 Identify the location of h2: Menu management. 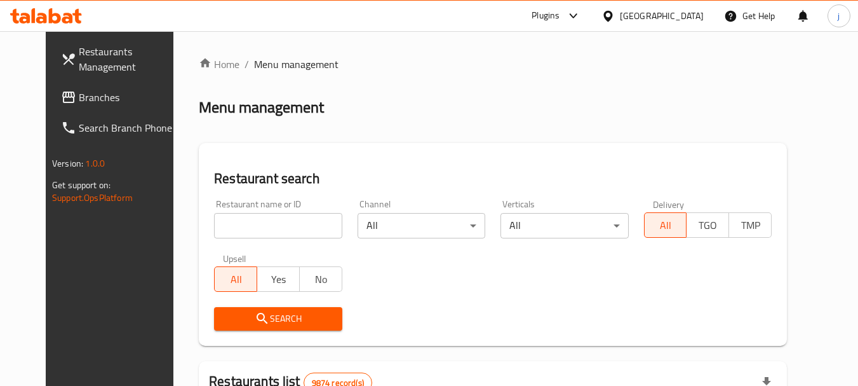
(261, 107).